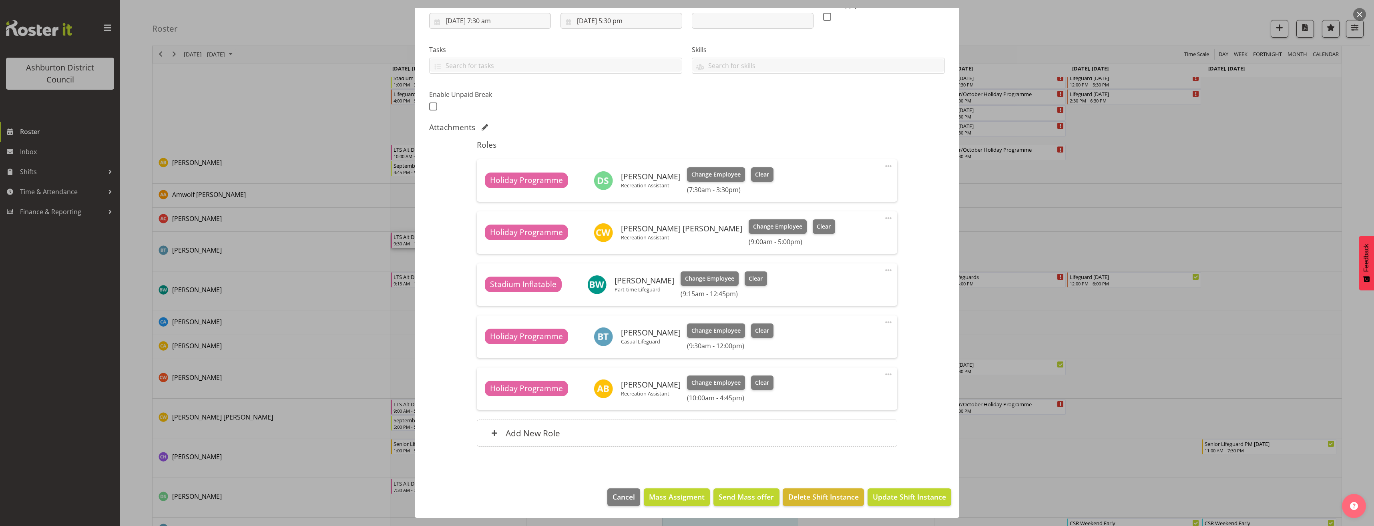 This screenshot has width=1374, height=526. I want to click on button: Cancel, so click(624, 497).